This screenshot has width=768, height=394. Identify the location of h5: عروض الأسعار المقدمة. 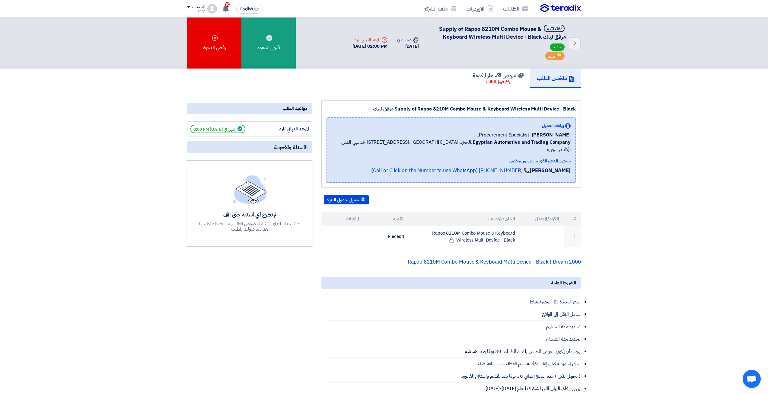
(498, 75).